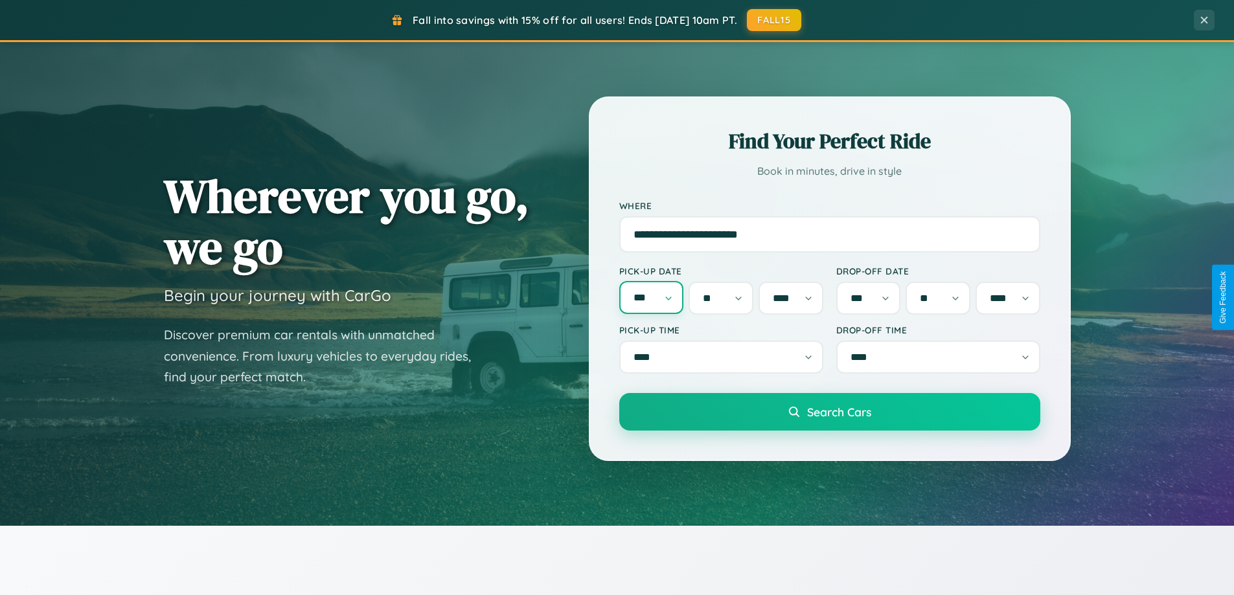 This screenshot has width=1234, height=595. Describe the element at coordinates (830, 412) in the screenshot. I see `button: Search Cars` at that location.